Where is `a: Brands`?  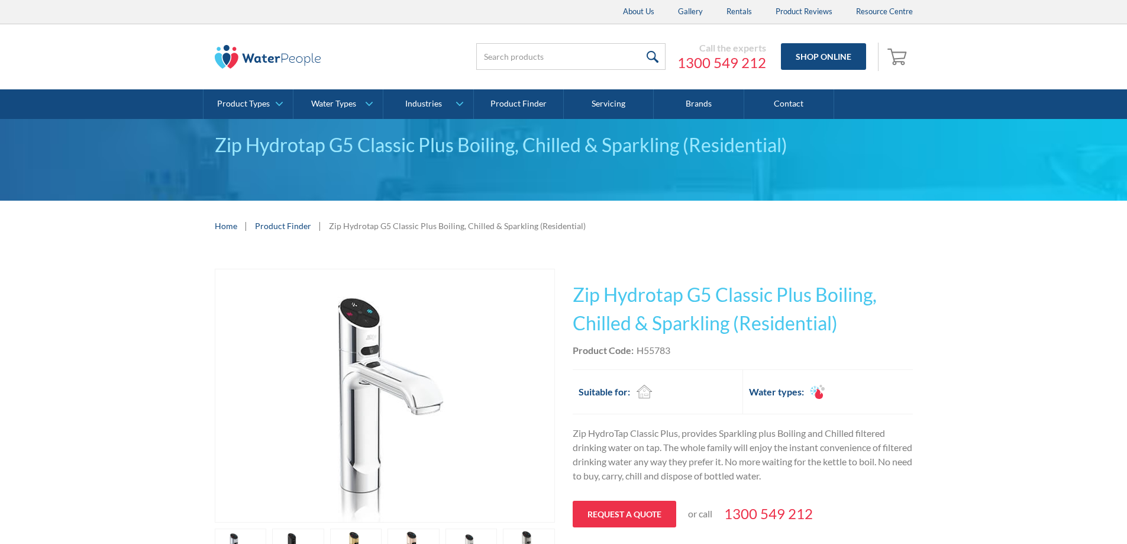 a: Brands is located at coordinates (699, 104).